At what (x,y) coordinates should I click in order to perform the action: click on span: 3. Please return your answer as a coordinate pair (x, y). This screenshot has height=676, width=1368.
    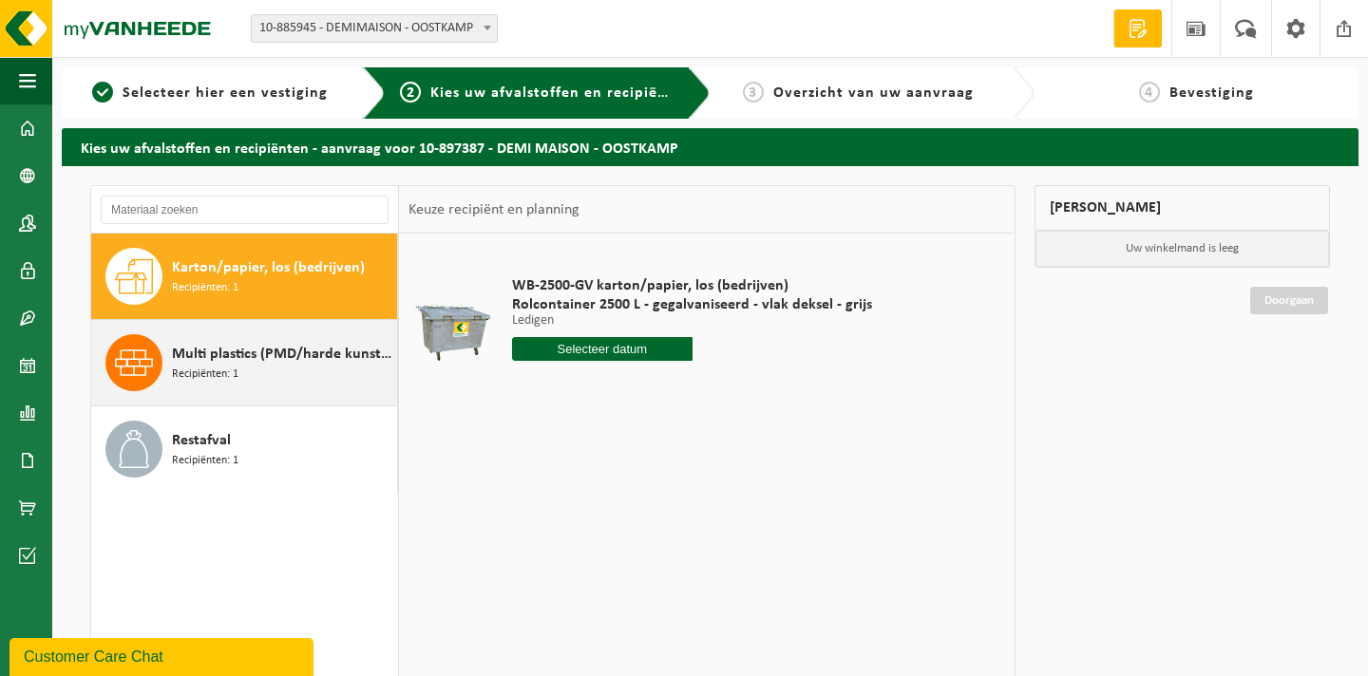
    Looking at the image, I should click on (753, 92).